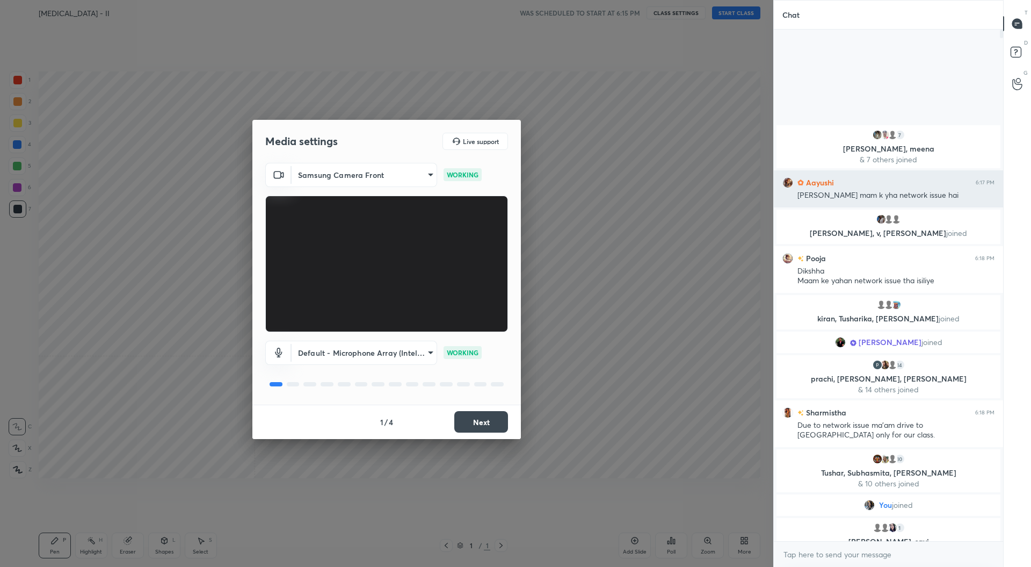 The width and height of the screenshot is (1031, 567). What do you see at coordinates (481, 422) in the screenshot?
I see `button: Next` at bounding box center [481, 422].